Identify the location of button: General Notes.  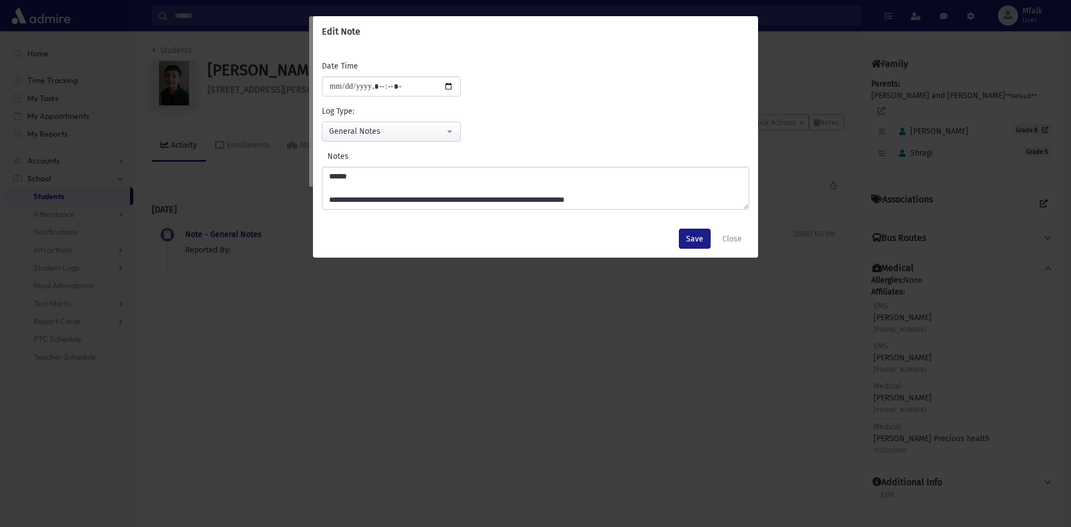
(391, 132).